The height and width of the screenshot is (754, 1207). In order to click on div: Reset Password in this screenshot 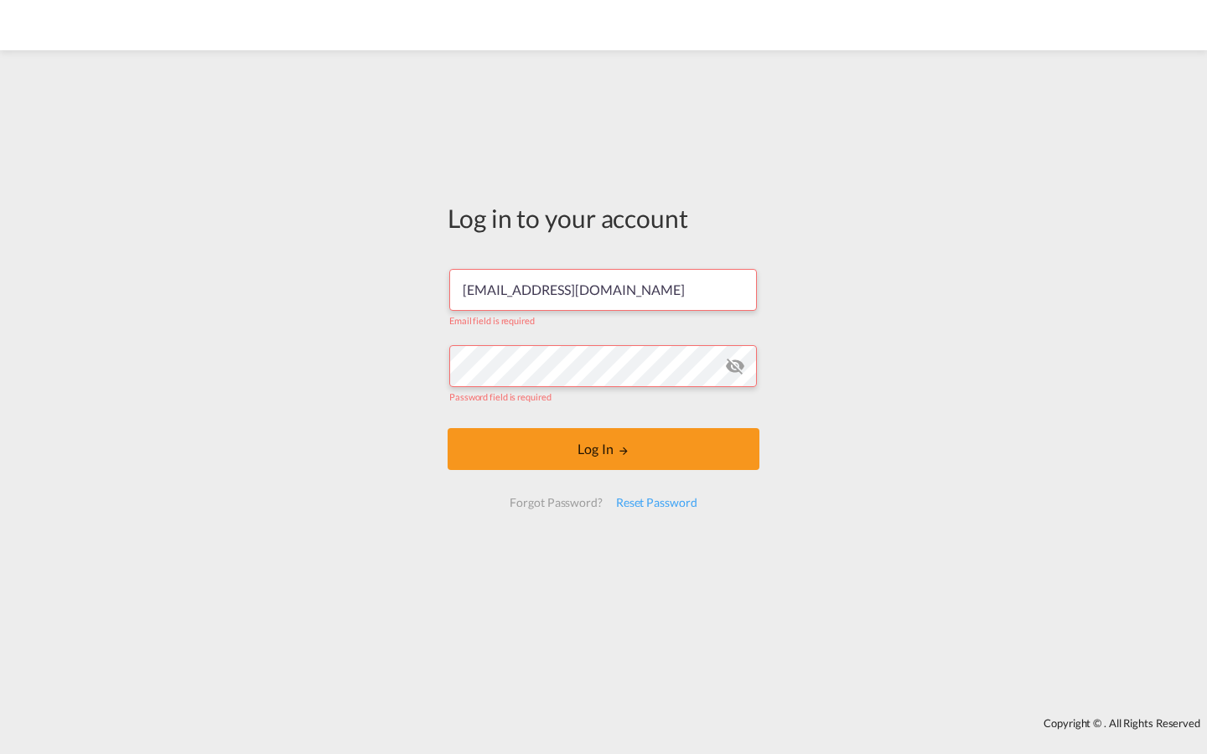, I will do `click(656, 503)`.